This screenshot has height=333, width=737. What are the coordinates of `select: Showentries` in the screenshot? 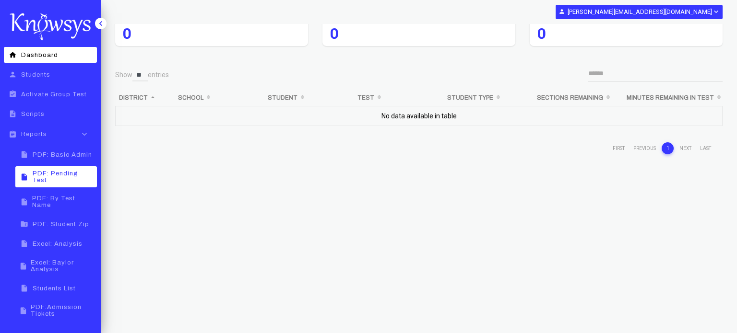 It's located at (140, 75).